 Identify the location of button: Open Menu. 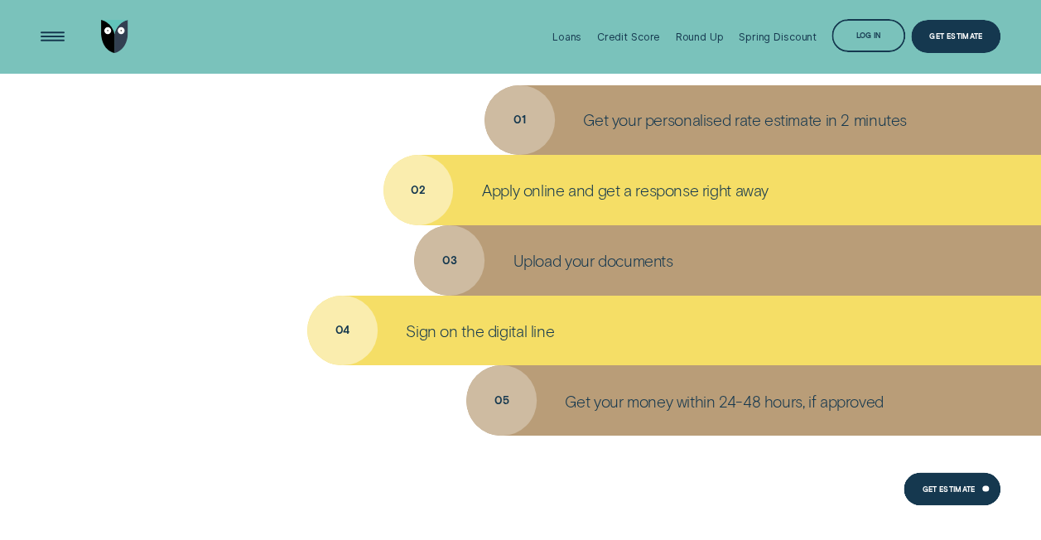
(52, 36).